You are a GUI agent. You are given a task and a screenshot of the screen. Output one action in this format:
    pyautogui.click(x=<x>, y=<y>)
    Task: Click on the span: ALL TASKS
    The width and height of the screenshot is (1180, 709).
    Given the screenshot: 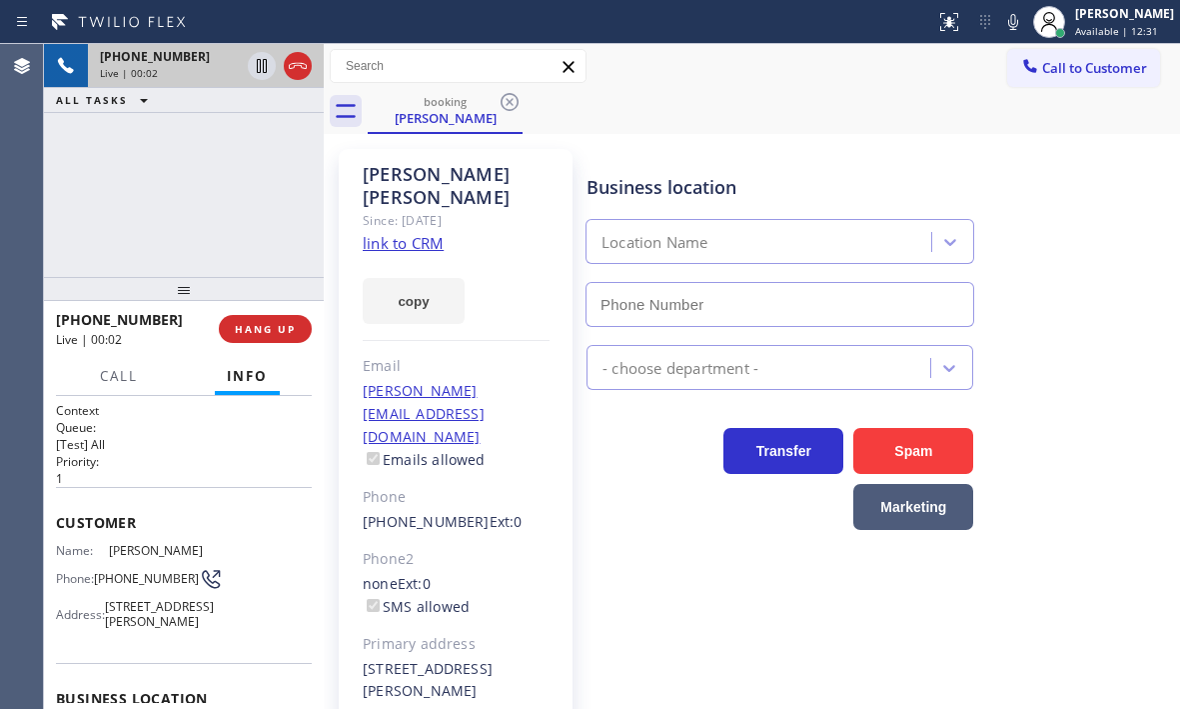 What is the action you would take?
    pyautogui.click(x=92, y=100)
    